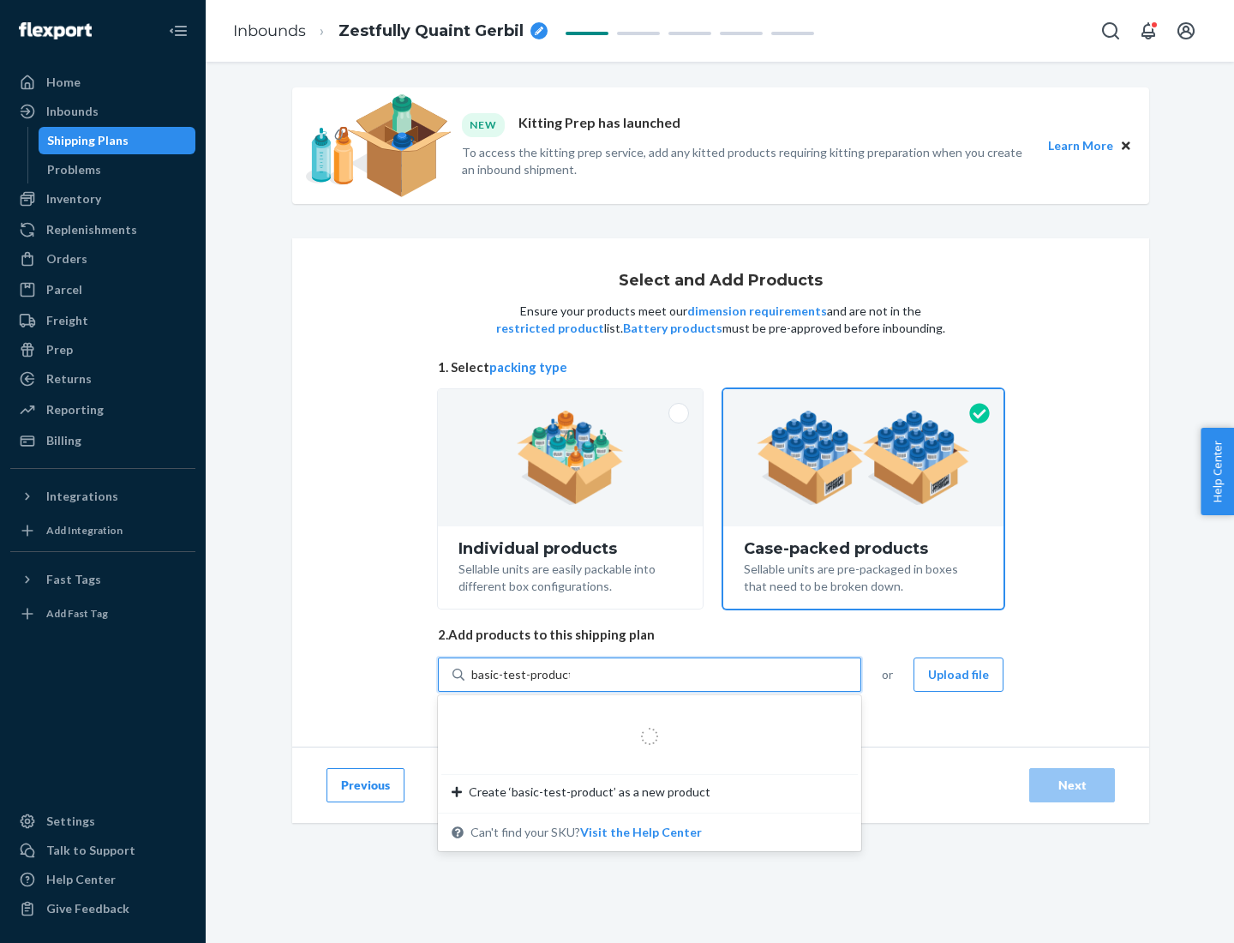 The image size is (1234, 943). What do you see at coordinates (64, 290) in the screenshot?
I see `div: Parcel` at bounding box center [64, 290].